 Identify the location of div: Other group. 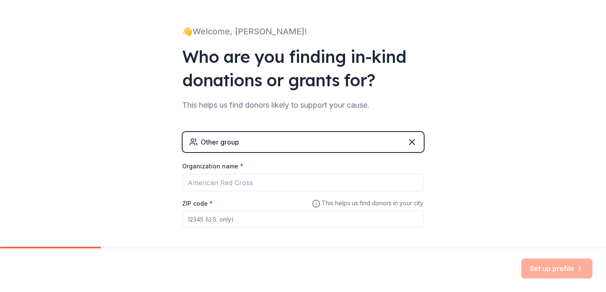
(220, 142).